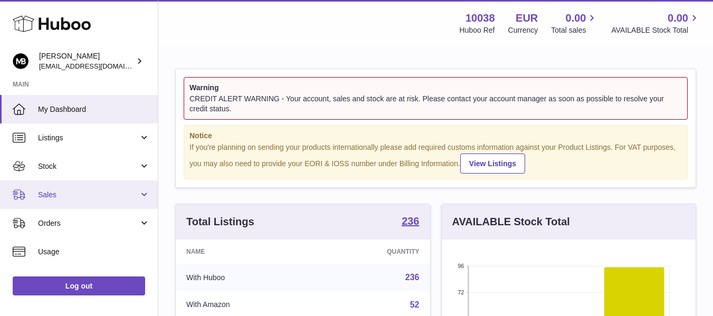 This screenshot has height=316, width=713. What do you see at coordinates (220, 222) in the screenshot?
I see `h3: Total Listings` at bounding box center [220, 222].